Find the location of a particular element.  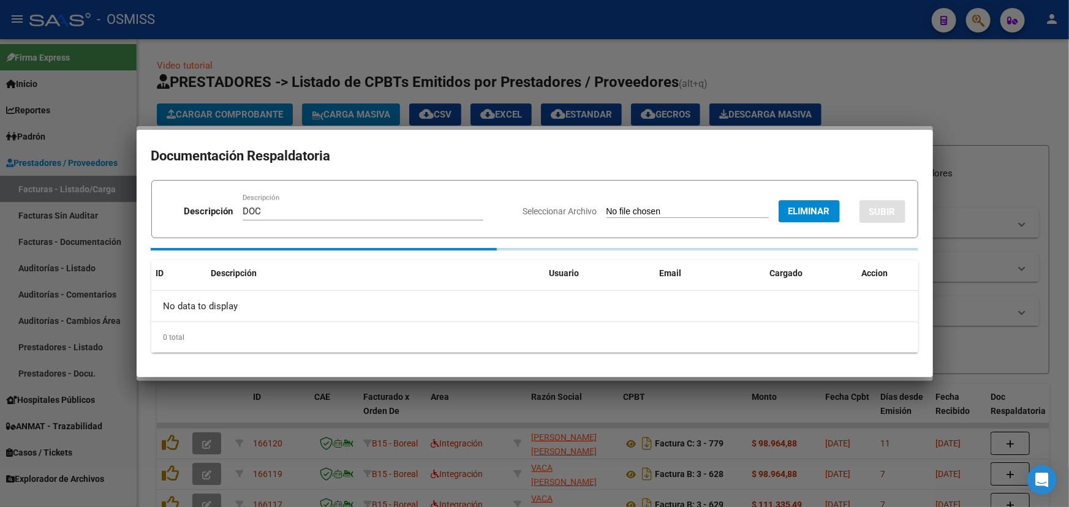

datatable-header-cell: Accion is located at coordinates (887, 273).